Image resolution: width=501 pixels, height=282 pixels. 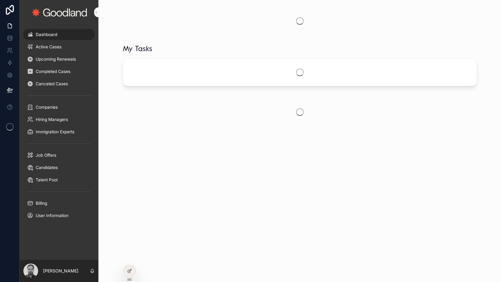 I want to click on a: Job Offers, so click(x=59, y=155).